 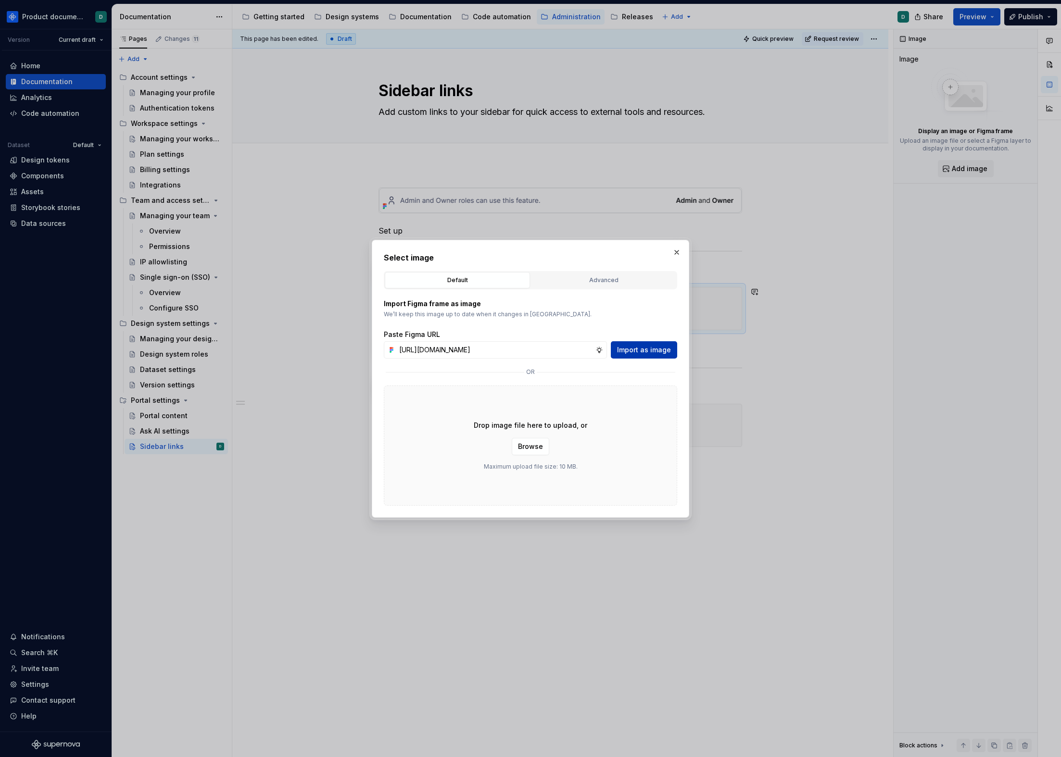 What do you see at coordinates (530, 372) in the screenshot?
I see `p: or` at bounding box center [530, 372].